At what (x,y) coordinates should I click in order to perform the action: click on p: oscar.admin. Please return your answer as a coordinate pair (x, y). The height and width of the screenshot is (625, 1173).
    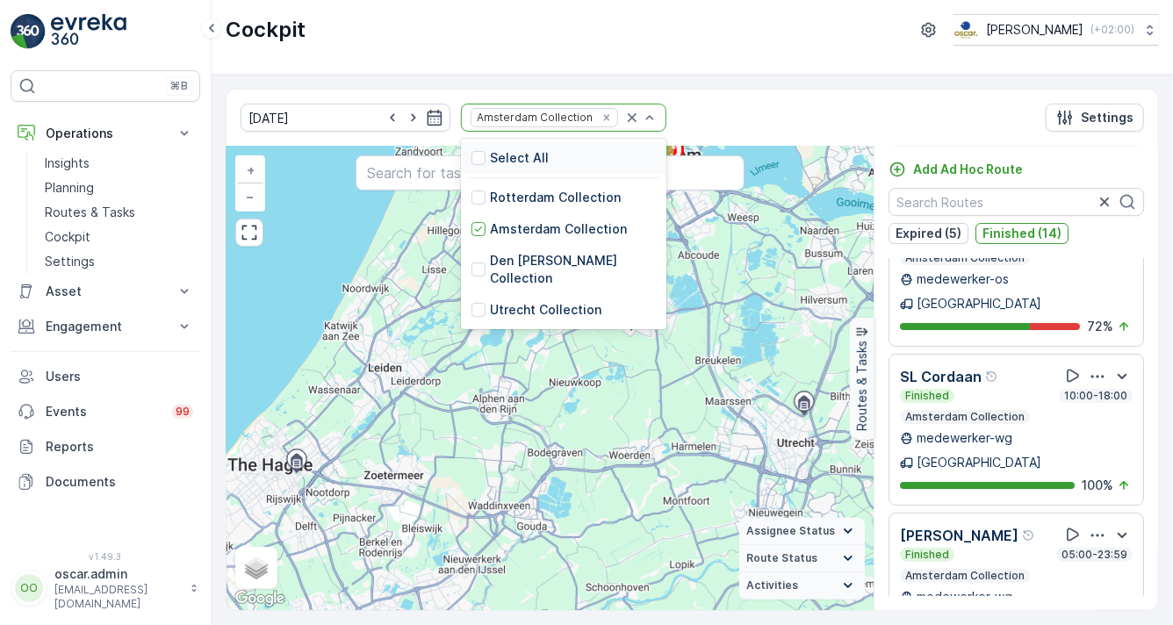
    Looking at the image, I should click on (118, 574).